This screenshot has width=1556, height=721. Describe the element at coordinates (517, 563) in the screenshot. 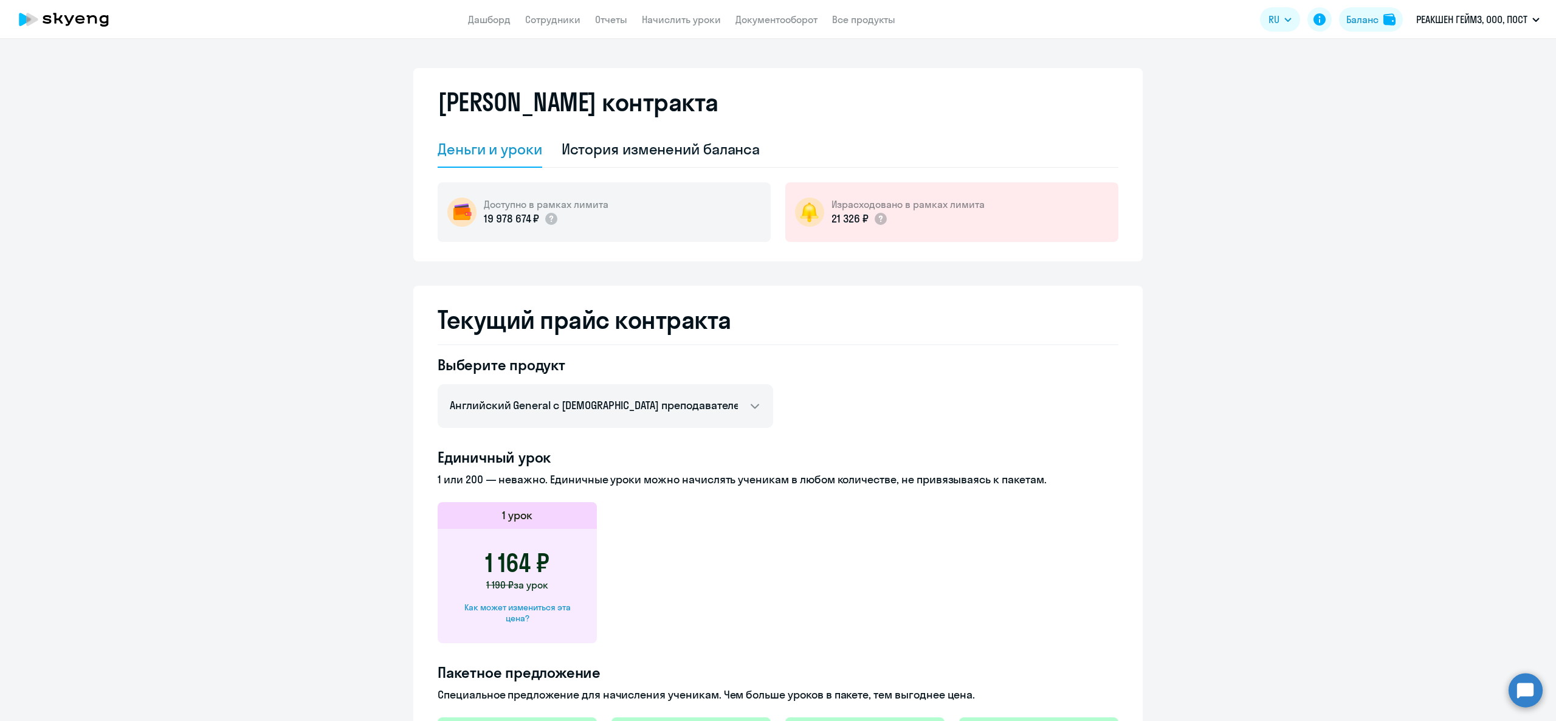

I see `h3: 1 164 ₽` at that location.